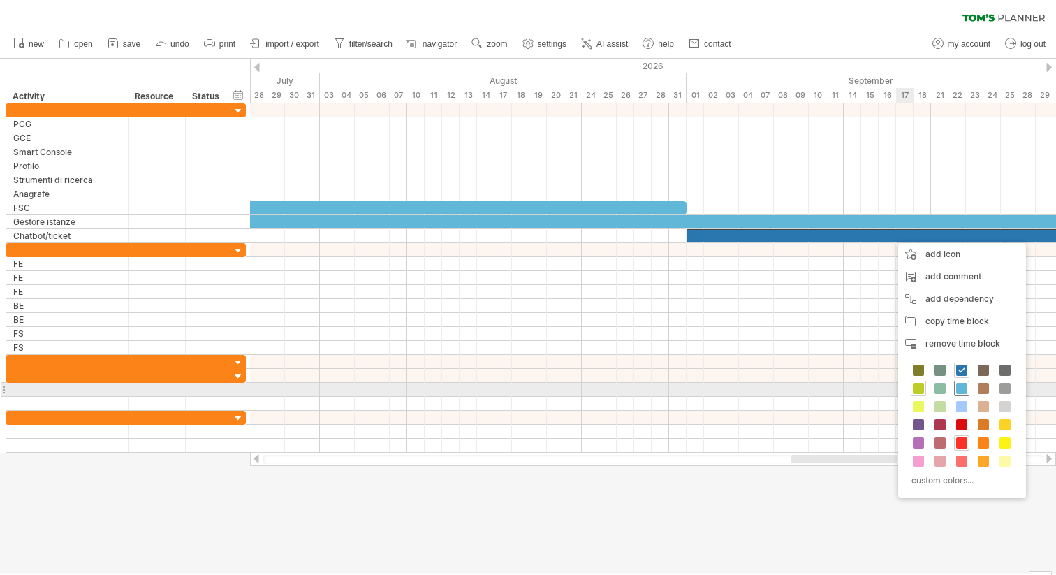 This screenshot has width=1056, height=575. Describe the element at coordinates (1040, 573) in the screenshot. I see `div: Show Legend` at that location.